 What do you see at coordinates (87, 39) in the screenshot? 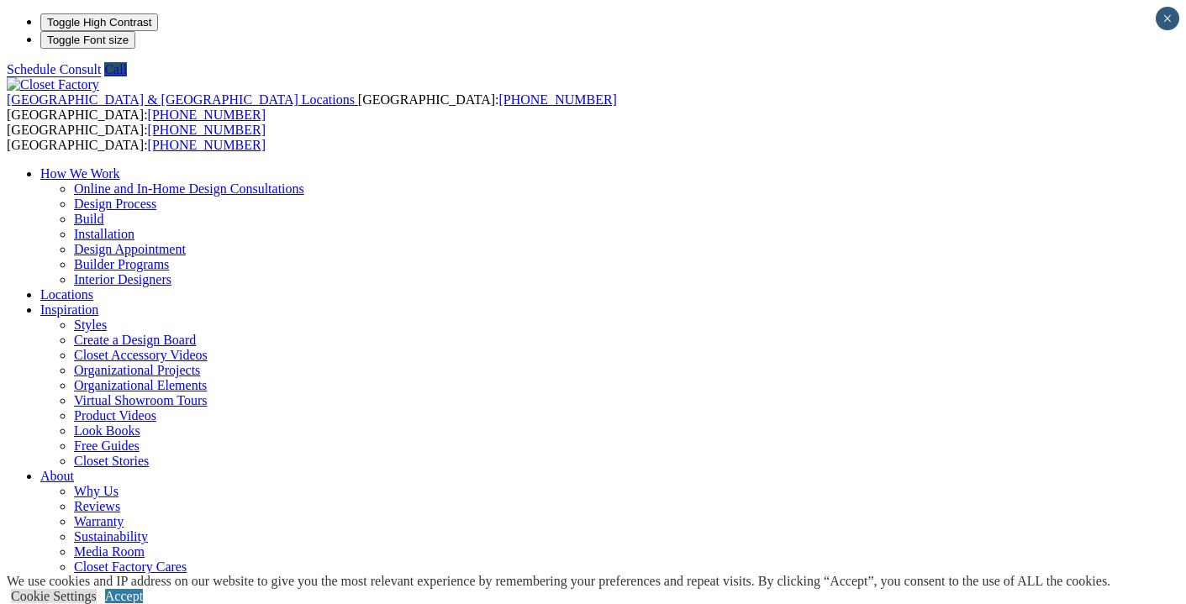
I see `button: Toggle Font size` at bounding box center [87, 39].